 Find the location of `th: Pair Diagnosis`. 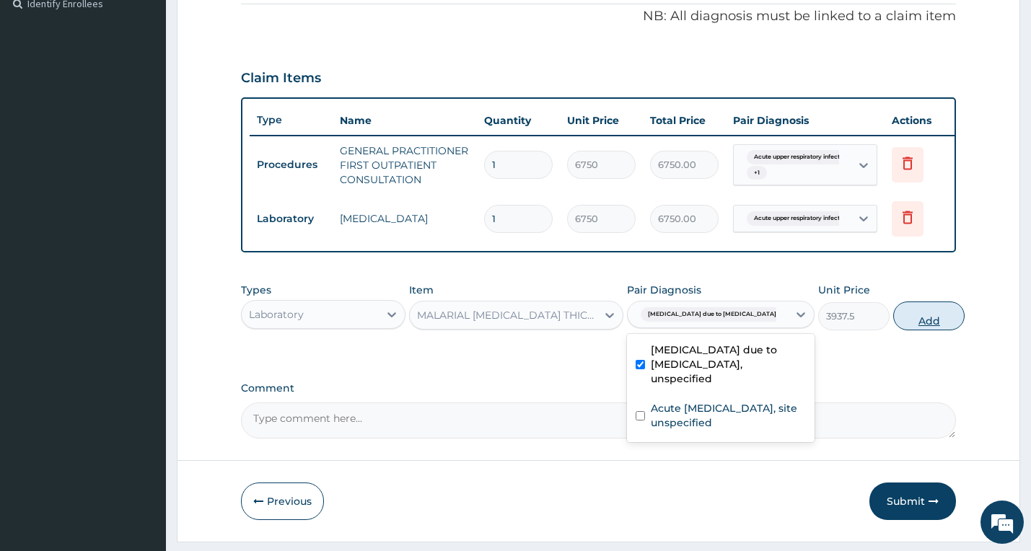

th: Pair Diagnosis is located at coordinates (805, 121).